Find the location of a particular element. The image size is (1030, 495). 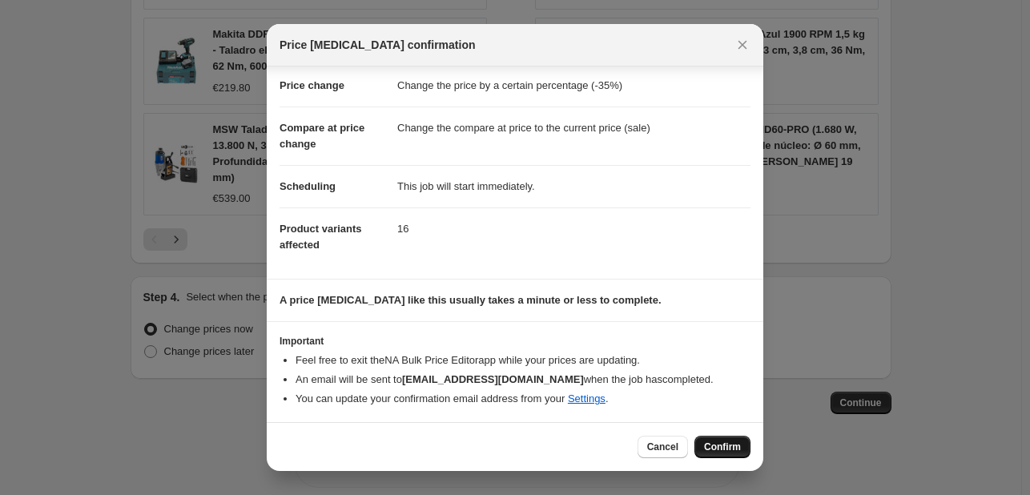

span: Confirm is located at coordinates (723, 447).